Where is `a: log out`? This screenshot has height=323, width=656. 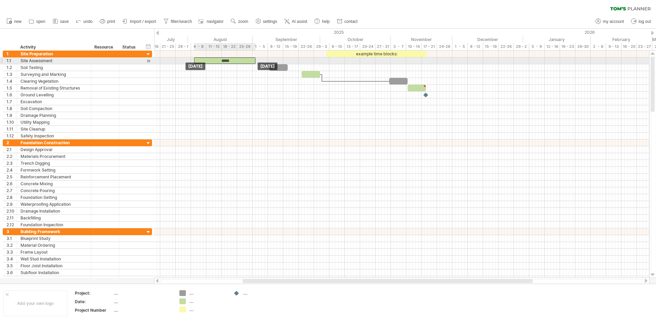
a: log out is located at coordinates (641, 22).